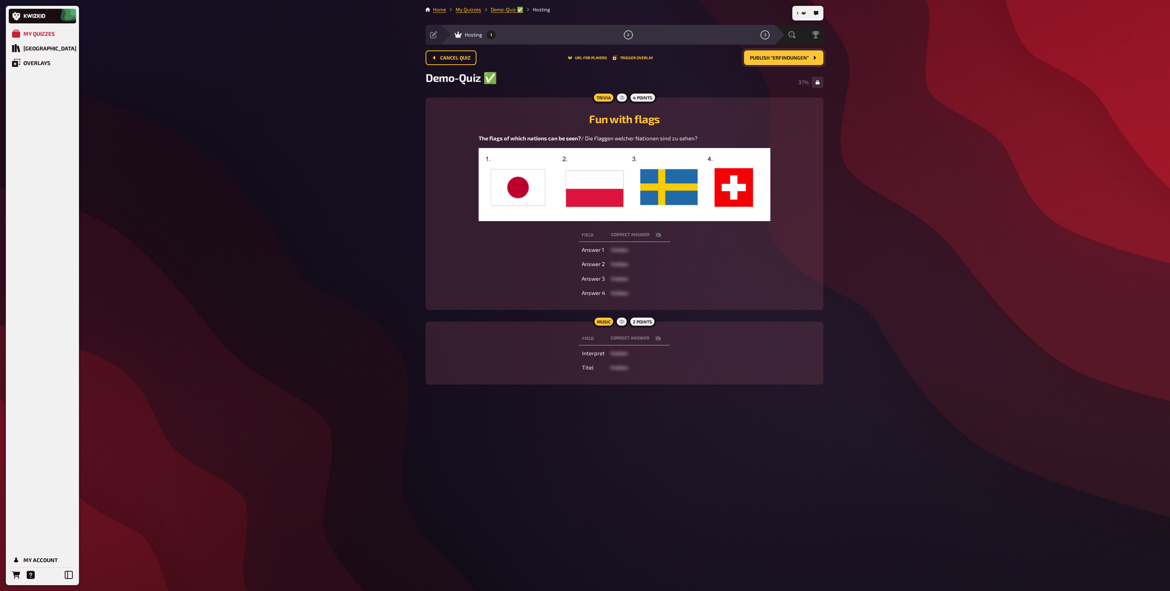 This screenshot has width=1170, height=591. What do you see at coordinates (530, 138) in the screenshot?
I see `span: The flags of which nations can be seen?` at bounding box center [530, 138].